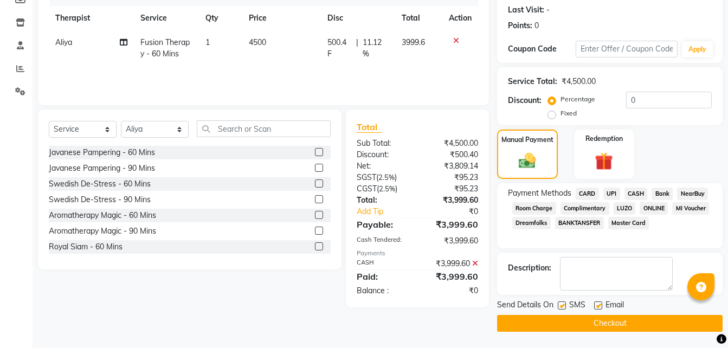  I want to click on div: Aromatherapy Magic - 90 Mins, so click(102, 231).